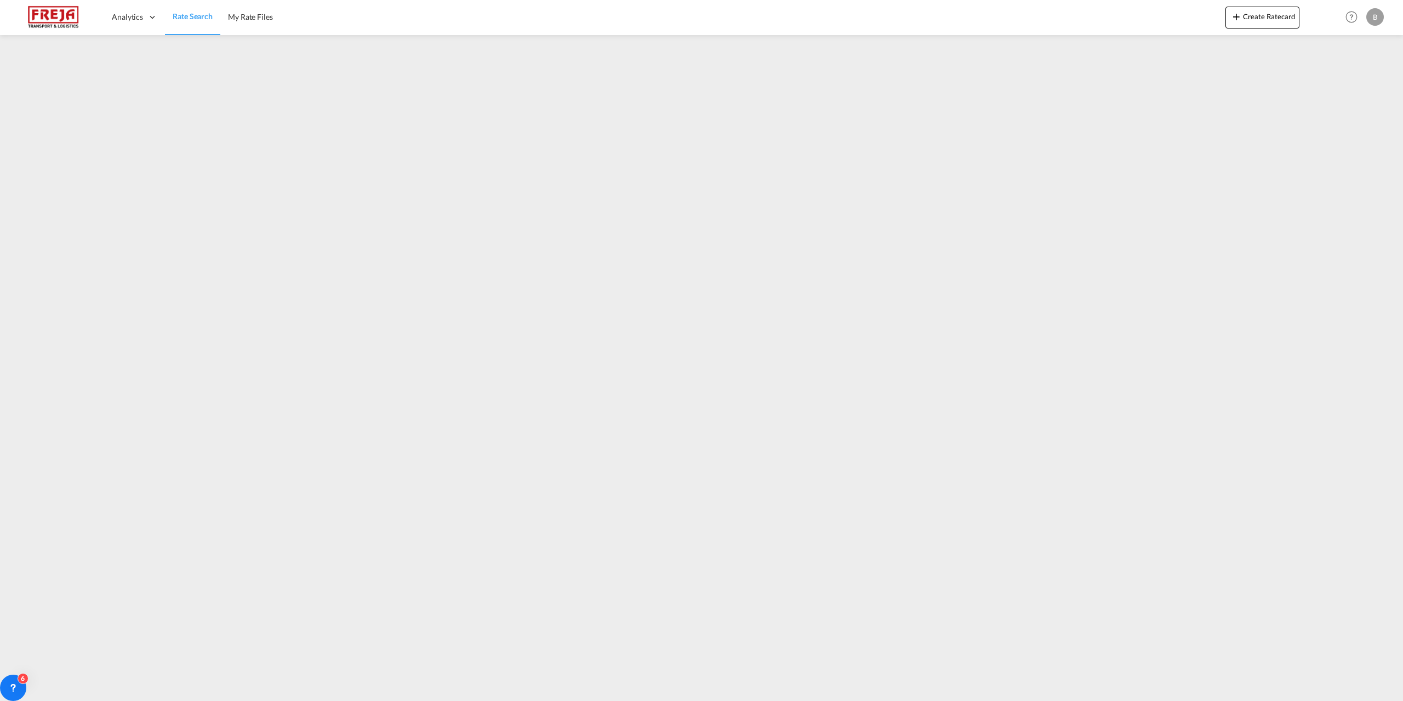  What do you see at coordinates (251, 16) in the screenshot?
I see `span: My Rate Files` at bounding box center [251, 16].